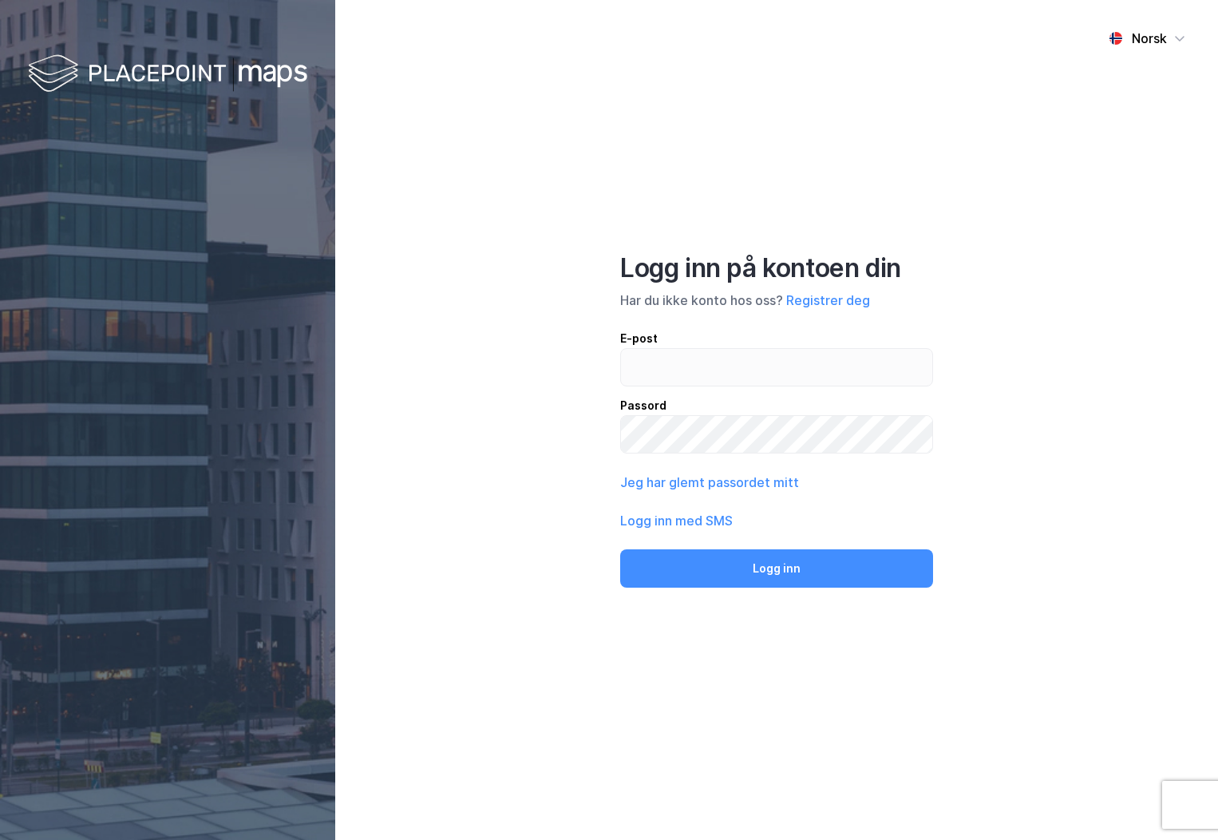 The image size is (1218, 840). What do you see at coordinates (776, 405) in the screenshot?
I see `div: Passord` at bounding box center [776, 405].